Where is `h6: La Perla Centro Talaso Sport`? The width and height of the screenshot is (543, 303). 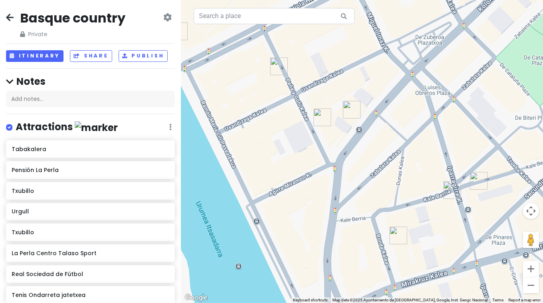 h6: La Perla Centro Talaso Sport is located at coordinates (90, 253).